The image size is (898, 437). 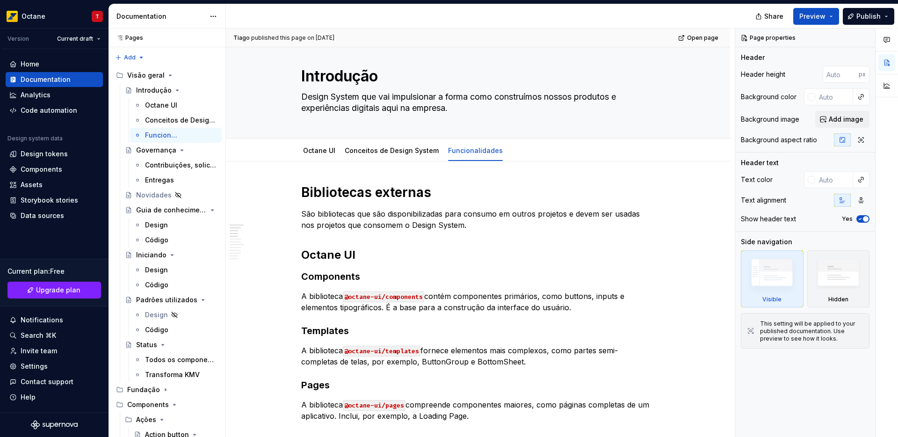 I want to click on div: Octane UI, so click(x=161, y=105).